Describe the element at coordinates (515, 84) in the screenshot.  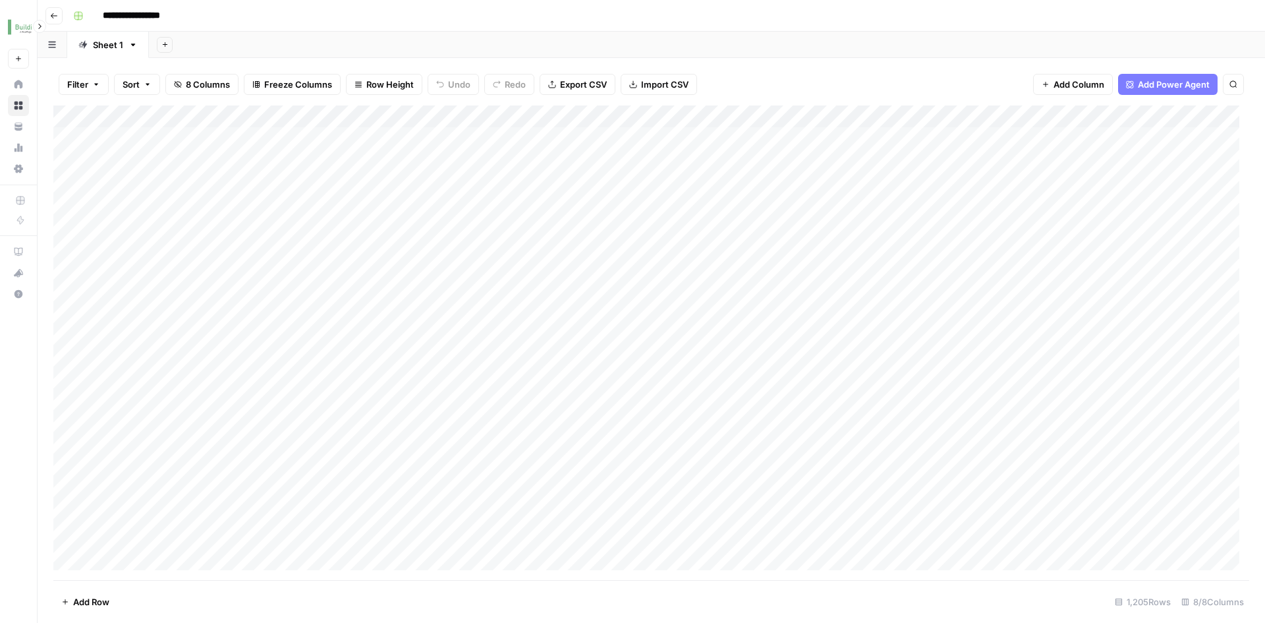
I see `span: Redo` at that location.